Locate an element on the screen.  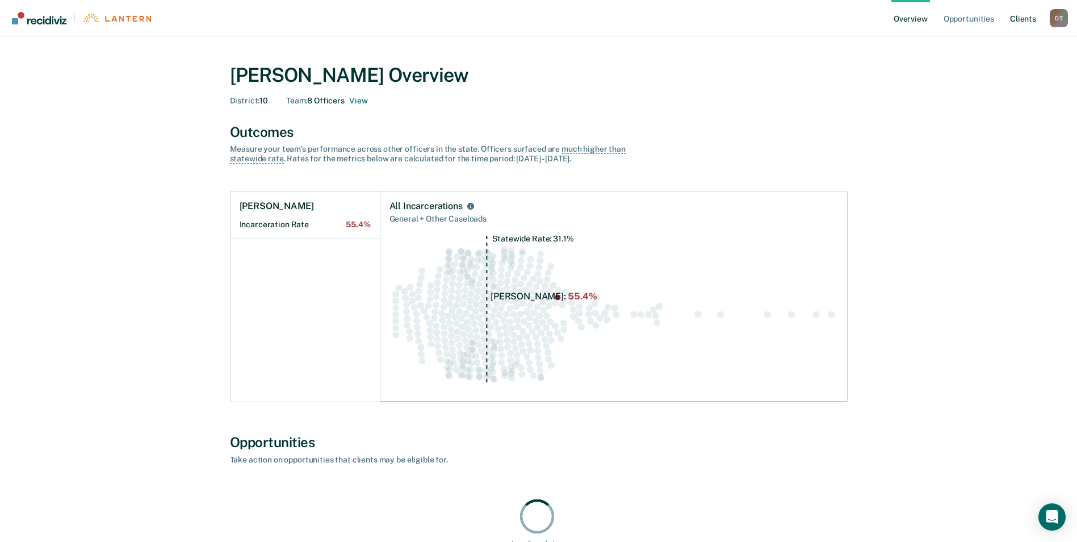
div: 8 Officers is located at coordinates (327, 101).